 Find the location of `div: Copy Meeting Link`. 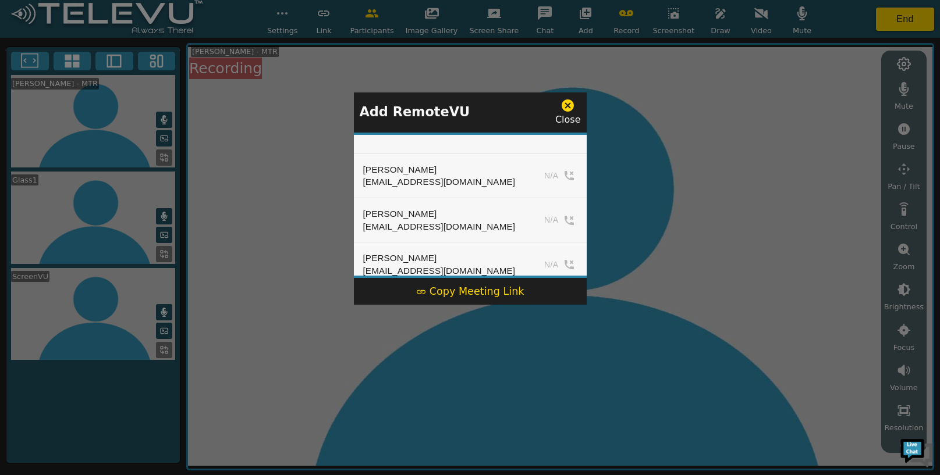

div: Copy Meeting Link is located at coordinates (470, 291).